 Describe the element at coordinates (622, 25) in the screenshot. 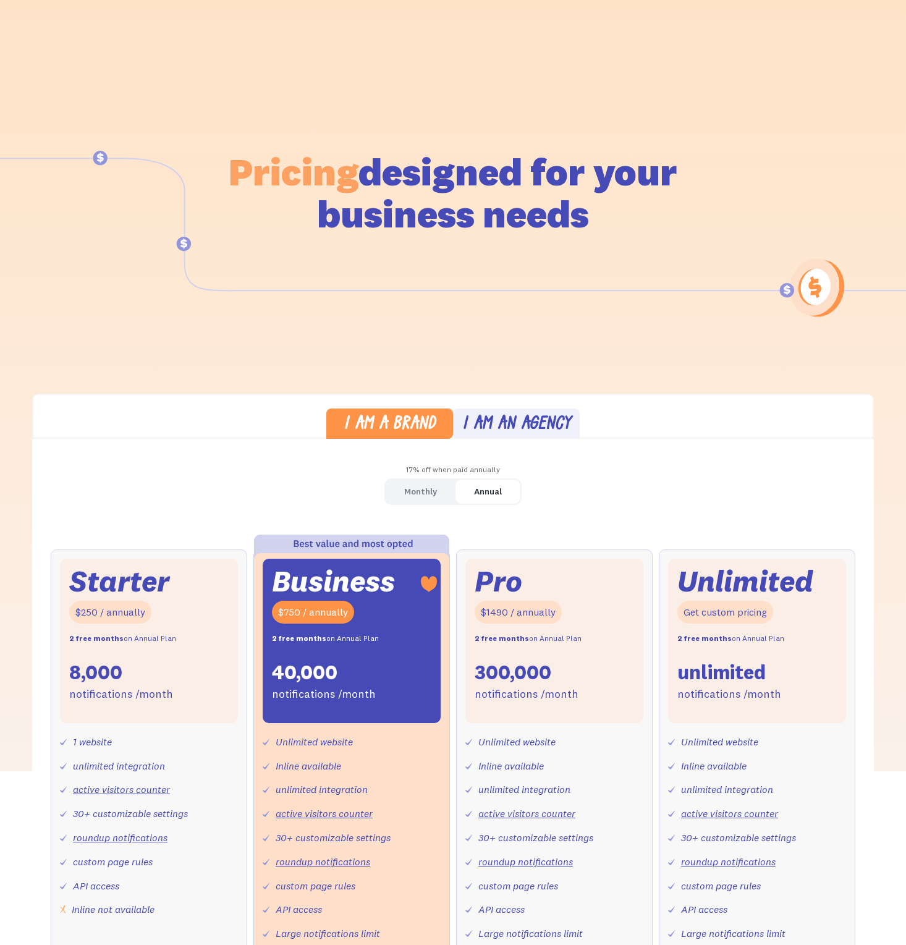

I see `a: blog` at that location.